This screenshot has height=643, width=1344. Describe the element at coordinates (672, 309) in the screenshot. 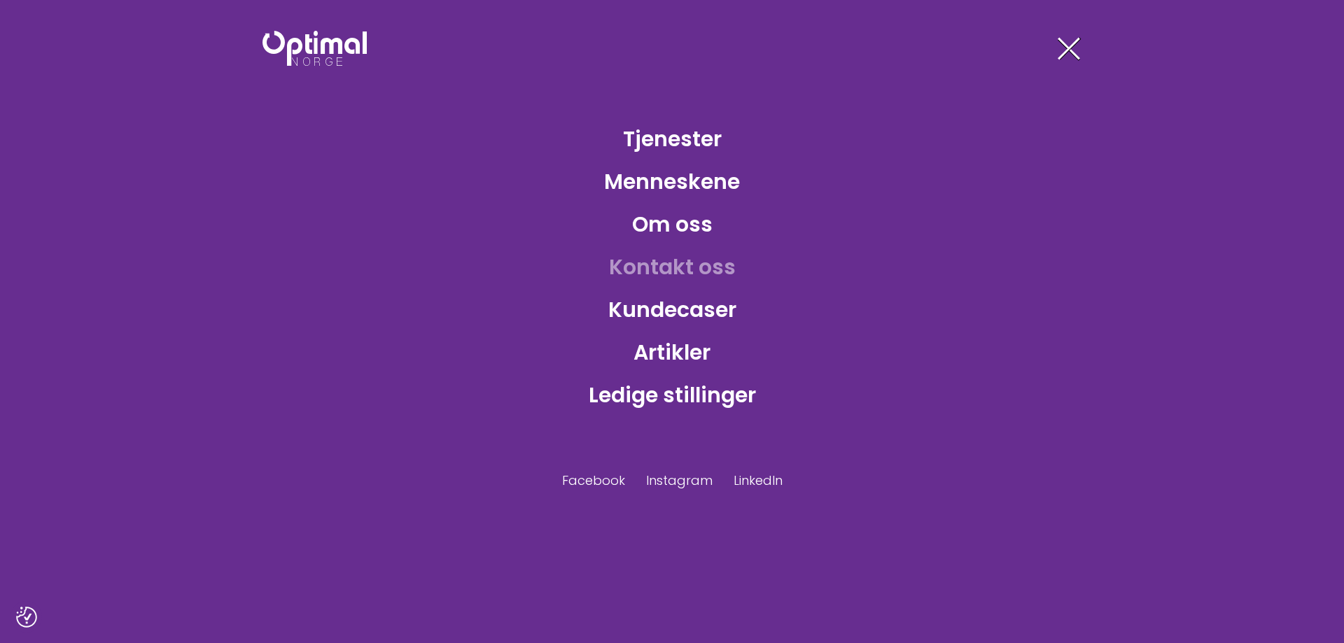

I see `a: Kundecaser` at that location.